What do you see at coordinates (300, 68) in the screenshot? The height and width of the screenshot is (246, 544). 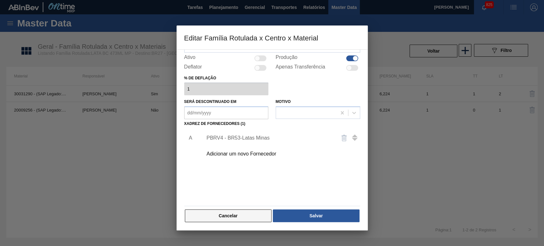 I see `label: Apenas Transferência` at bounding box center [300, 68].